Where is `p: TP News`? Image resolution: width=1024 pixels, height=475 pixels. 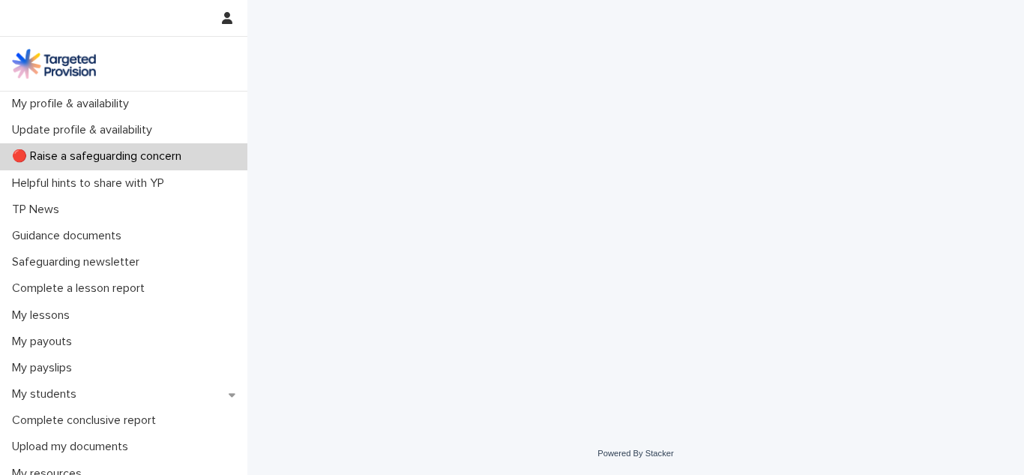
p: TP News is located at coordinates (38, 209).